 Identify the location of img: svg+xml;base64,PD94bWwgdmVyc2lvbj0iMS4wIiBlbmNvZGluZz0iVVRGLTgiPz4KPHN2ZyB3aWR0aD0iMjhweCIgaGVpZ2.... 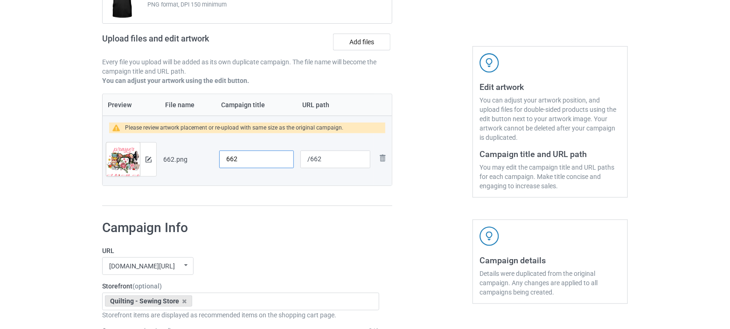
(383, 158).